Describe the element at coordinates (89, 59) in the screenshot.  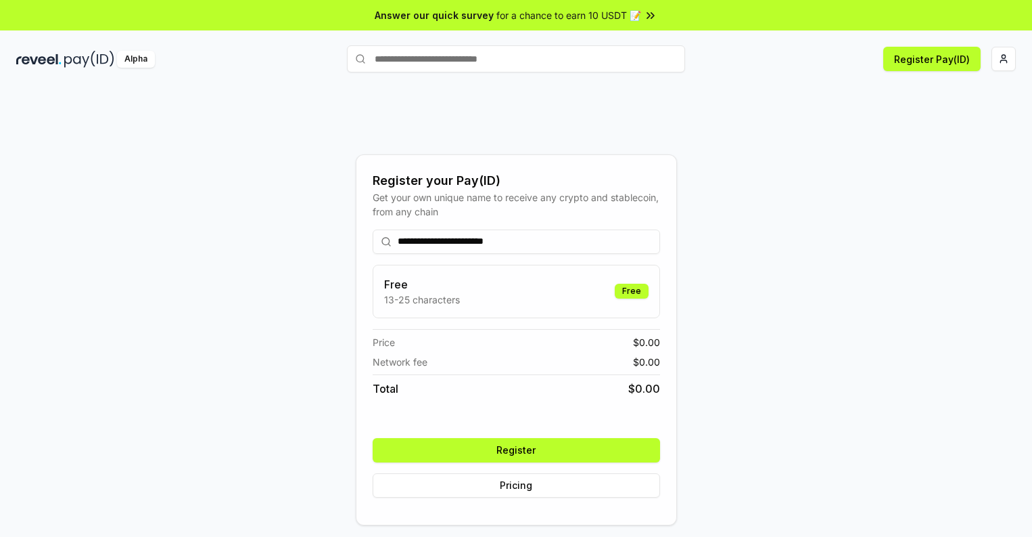
I see `img: pay_id` at that location.